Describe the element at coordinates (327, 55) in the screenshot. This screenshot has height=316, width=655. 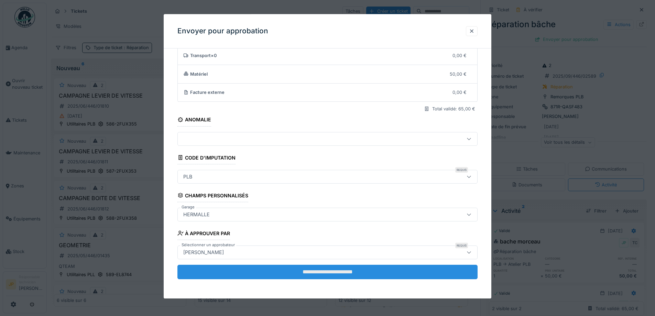
I see `summary: Transport×00,00 €` at that location.